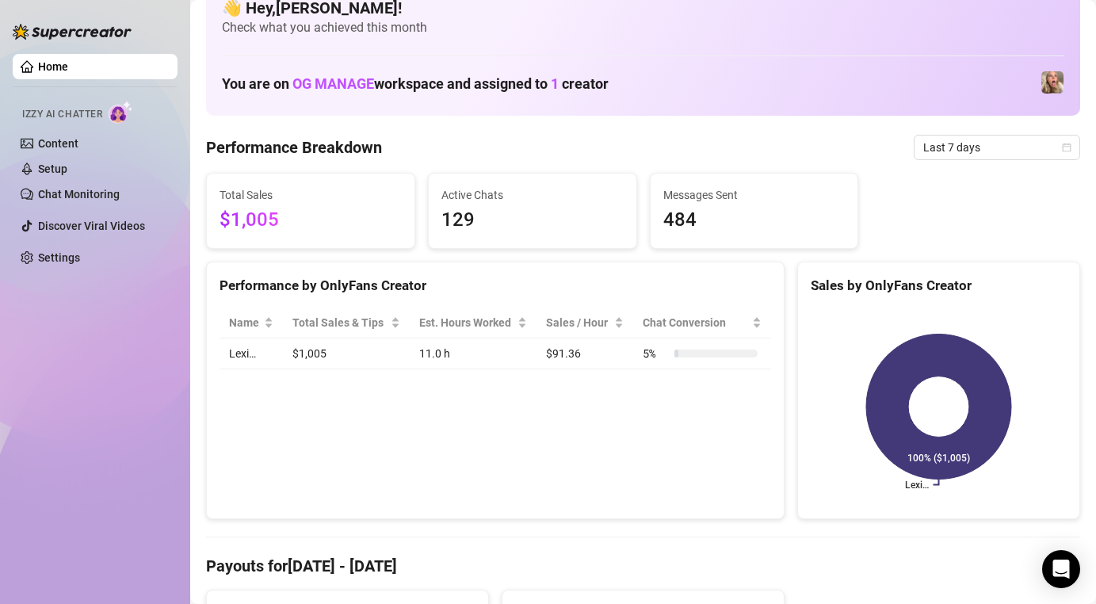 This screenshot has width=1096, height=604. Describe the element at coordinates (578, 322) in the screenshot. I see `span: Sales / Hour` at that location.